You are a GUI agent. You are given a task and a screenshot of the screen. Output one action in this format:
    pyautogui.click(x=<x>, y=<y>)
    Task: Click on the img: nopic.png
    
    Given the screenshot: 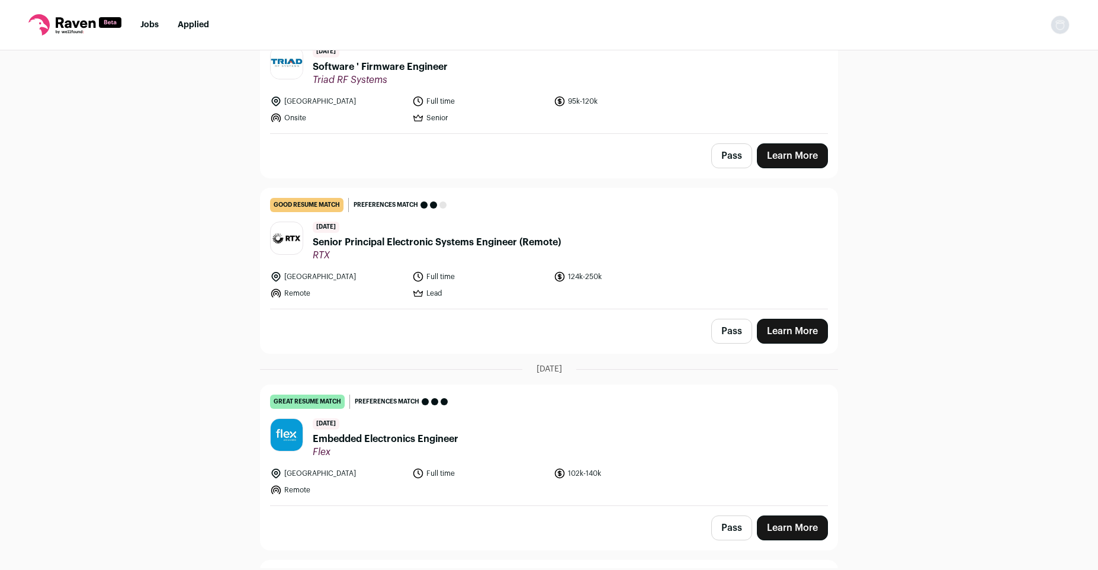 What is the action you would take?
    pyautogui.click(x=1061, y=25)
    